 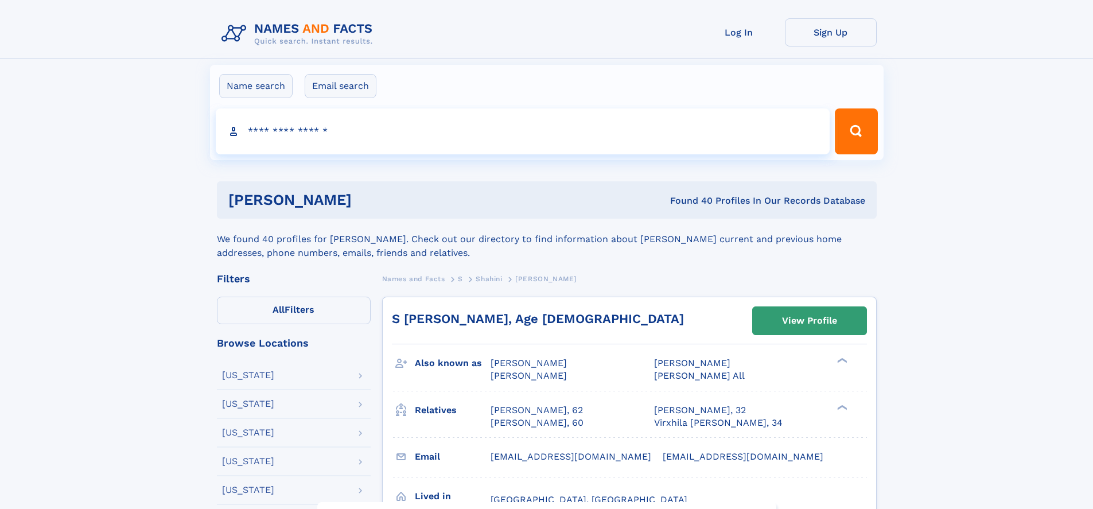 I want to click on img: Logo Names and Facts, so click(x=299, y=34).